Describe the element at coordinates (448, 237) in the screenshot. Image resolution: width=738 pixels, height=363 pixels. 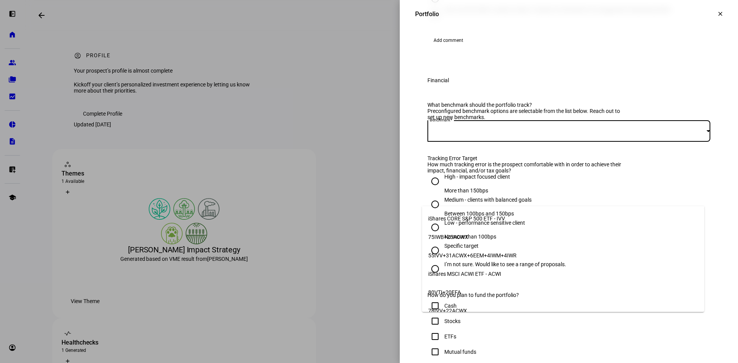
I see `span: 75IWB+25ACWX` at that location.